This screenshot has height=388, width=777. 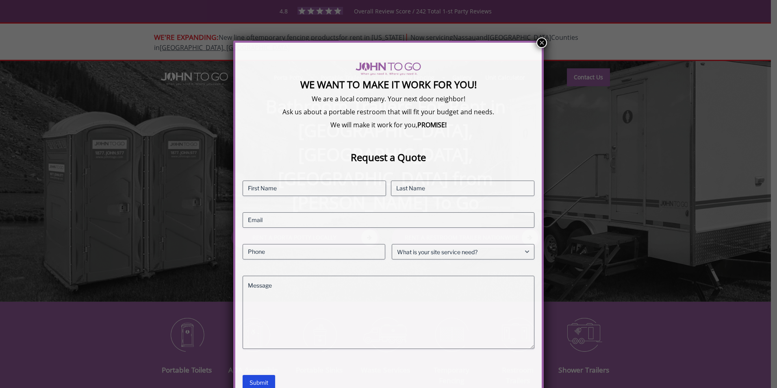 What do you see at coordinates (389, 99) in the screenshot?
I see `p: We are a local company. Your next door neighbor!` at bounding box center [389, 99].